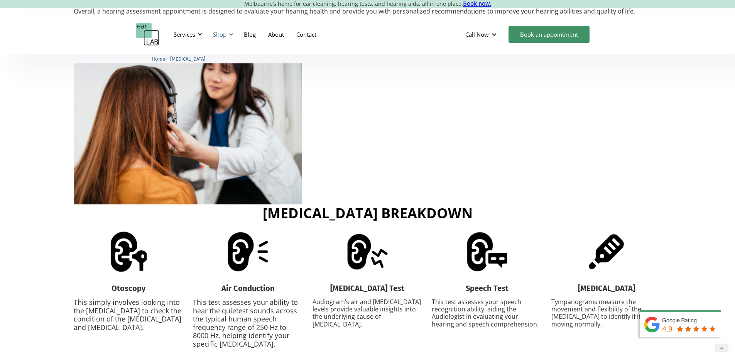  Describe the element at coordinates (549, 34) in the screenshot. I see `a: Book an appointment` at that location.